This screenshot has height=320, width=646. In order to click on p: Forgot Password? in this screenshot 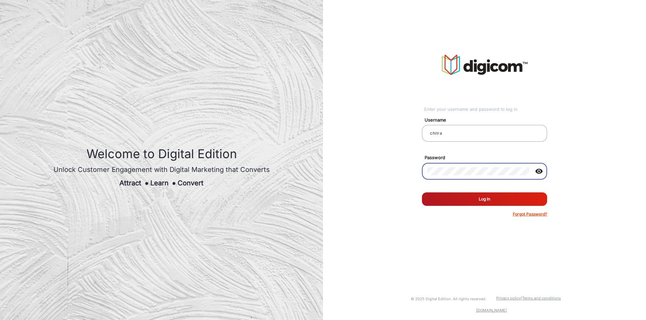, I will do `click(530, 215)`.